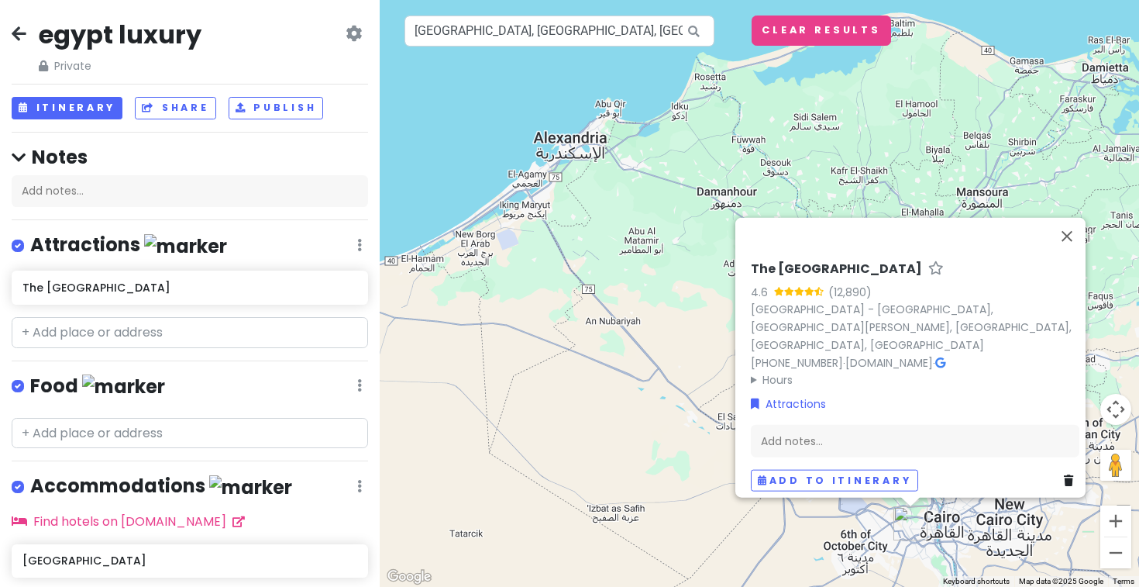 This screenshot has width=1139, height=587. I want to click on button: Clear Results, so click(821, 30).